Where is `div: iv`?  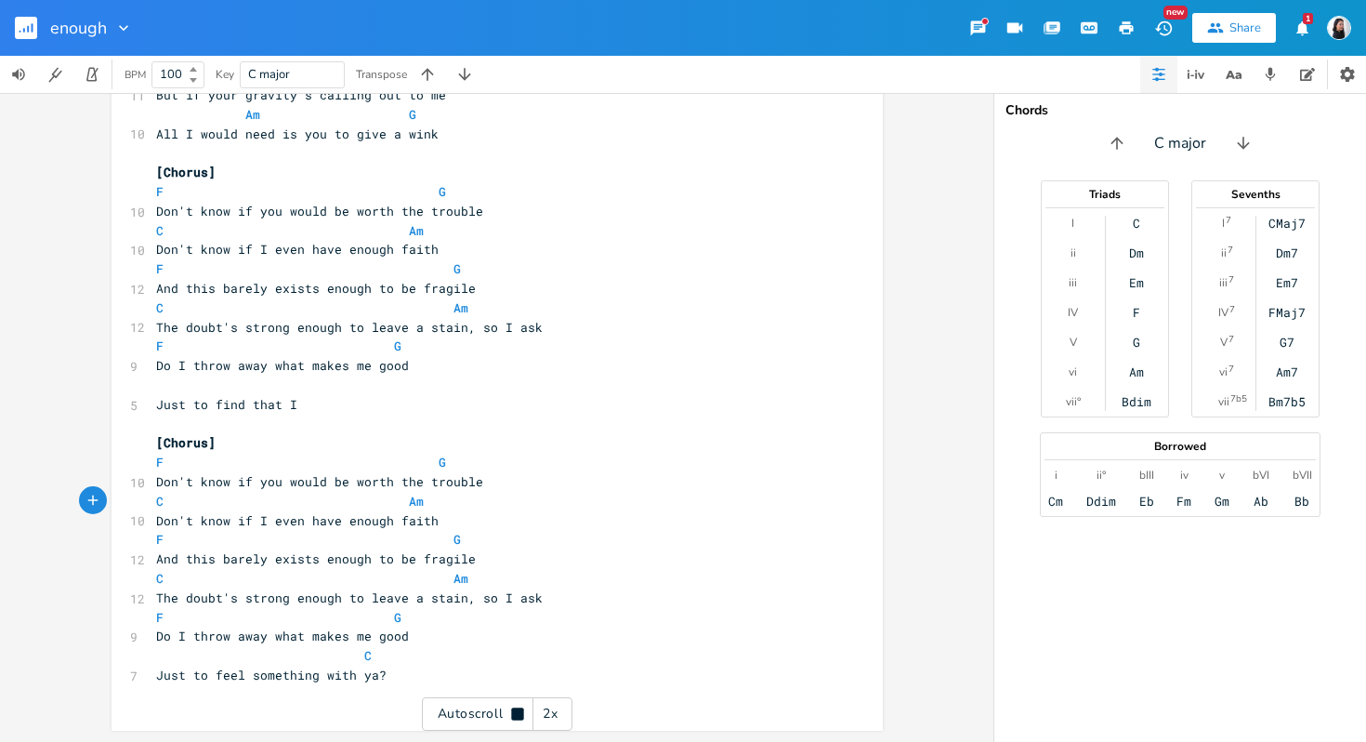
div: iv is located at coordinates (1184, 475).